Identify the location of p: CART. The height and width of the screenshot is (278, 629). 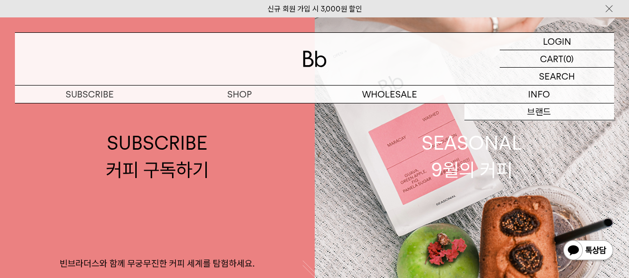
(551, 59).